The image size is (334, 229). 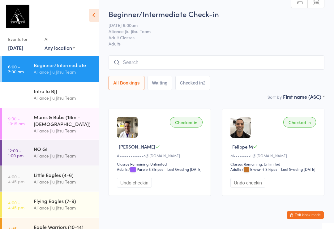 What do you see at coordinates (216, 44) in the screenshot?
I see `span: Adults` at bounding box center [216, 44].